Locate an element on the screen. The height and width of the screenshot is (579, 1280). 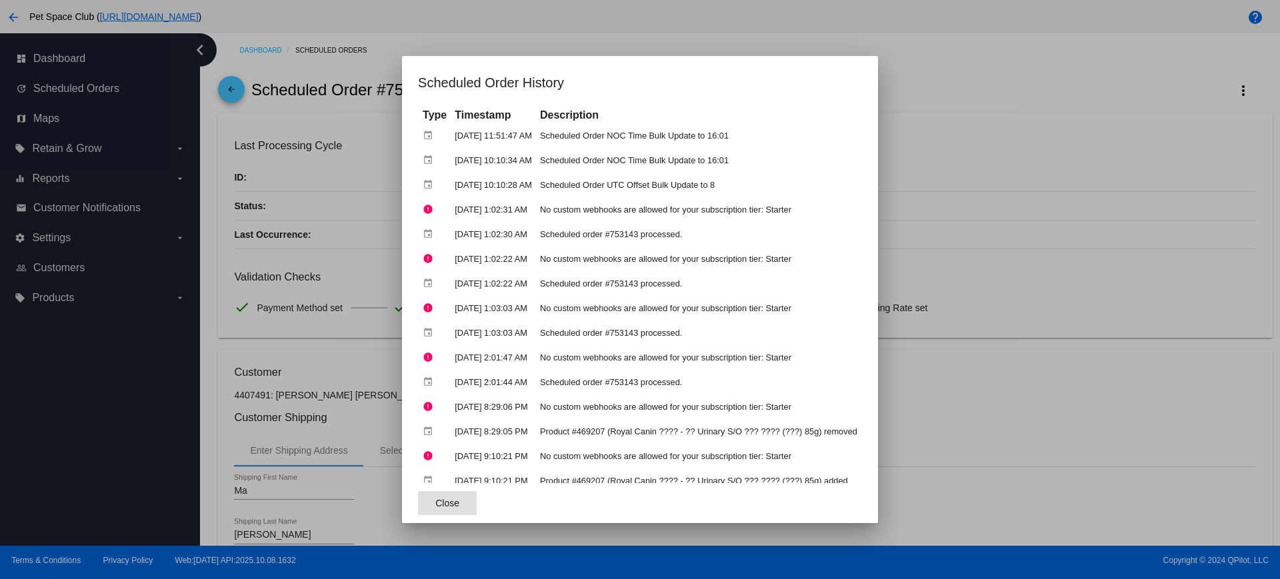
h1: Scheduled Order History is located at coordinates (640, 83).